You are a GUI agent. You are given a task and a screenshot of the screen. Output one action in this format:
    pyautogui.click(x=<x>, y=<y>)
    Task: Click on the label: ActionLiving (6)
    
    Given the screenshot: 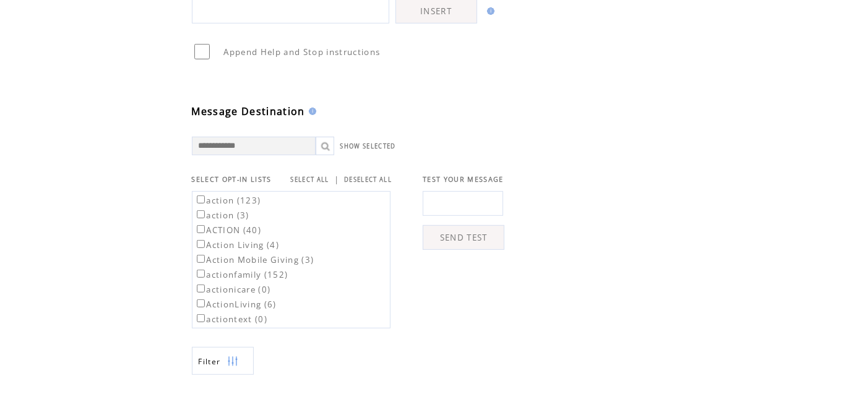 What is the action you would take?
    pyautogui.click(x=235, y=305)
    